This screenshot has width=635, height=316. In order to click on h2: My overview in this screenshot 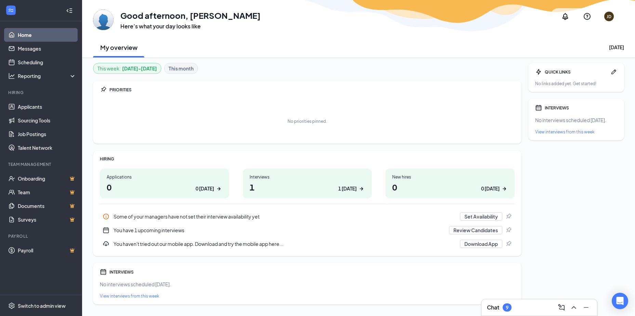, I will do `click(119, 47)`.